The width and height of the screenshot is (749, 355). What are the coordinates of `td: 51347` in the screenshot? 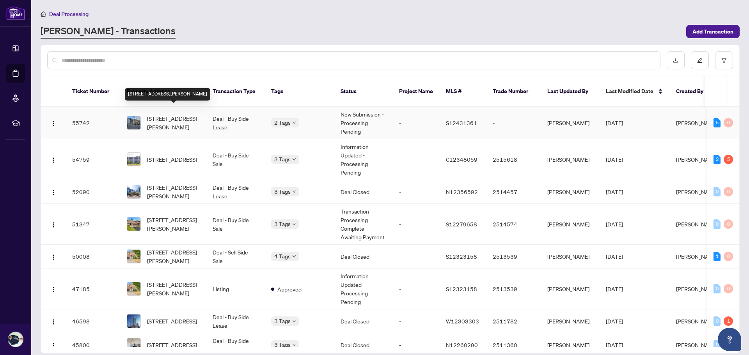 It's located at (93, 224).